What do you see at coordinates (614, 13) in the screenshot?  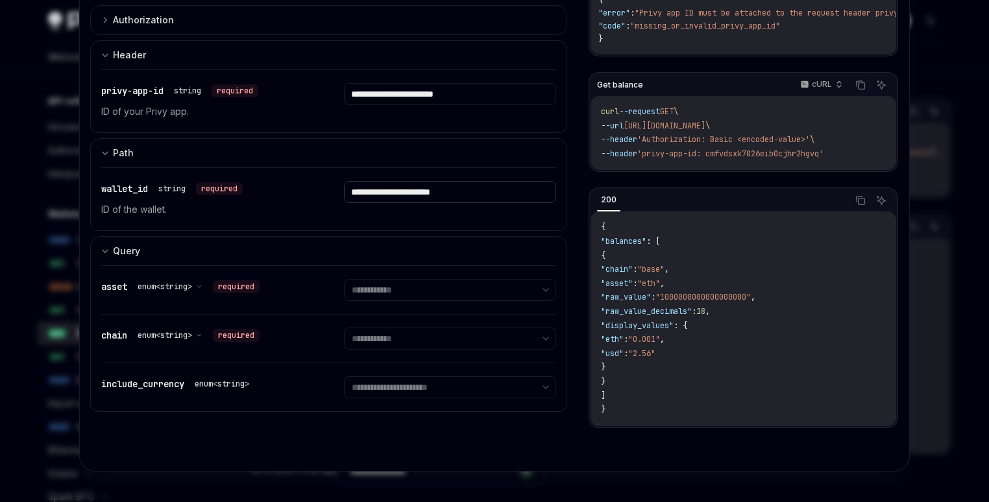 I see `span: "error"` at bounding box center [614, 13].